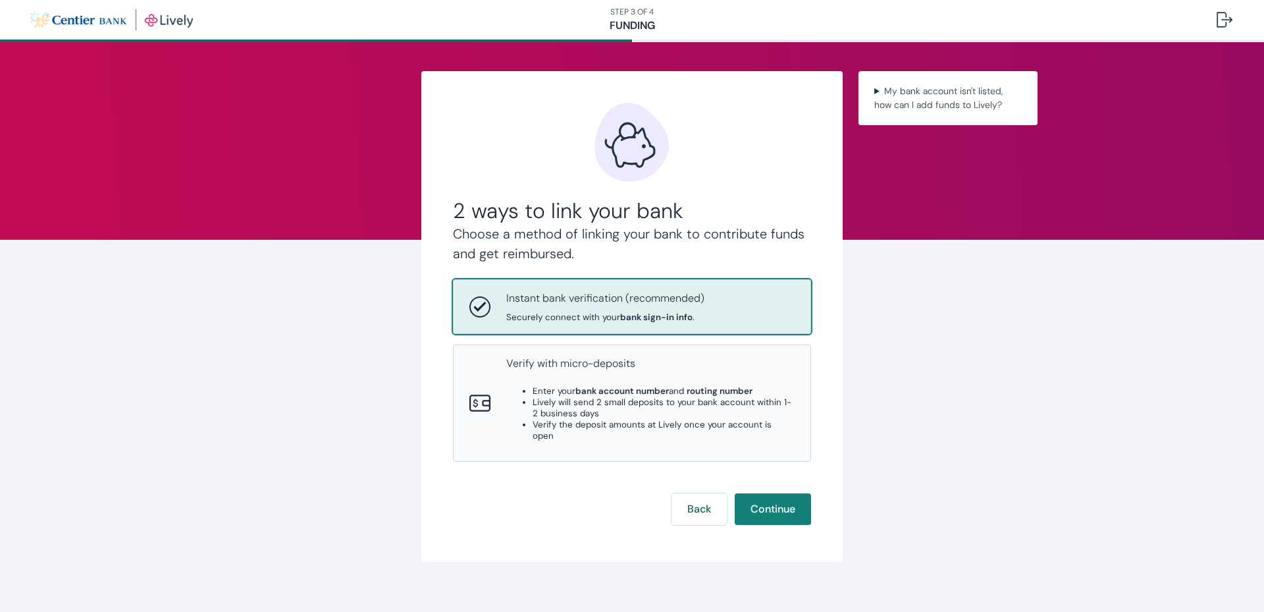 The image size is (1264, 612). Describe the element at coordinates (111, 20) in the screenshot. I see `img: Lively` at that location.